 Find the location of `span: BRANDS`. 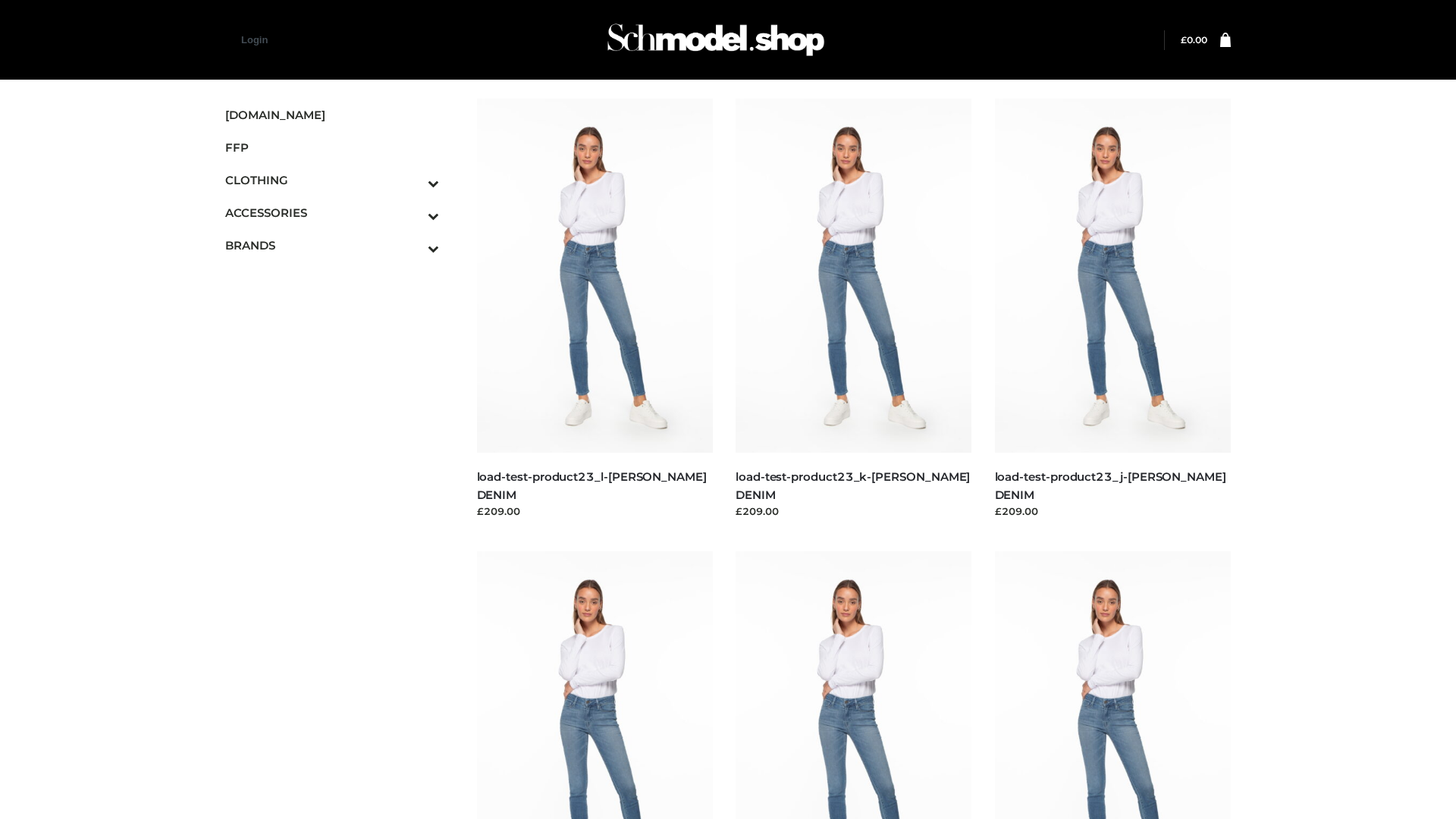

span: BRANDS is located at coordinates (332, 245).